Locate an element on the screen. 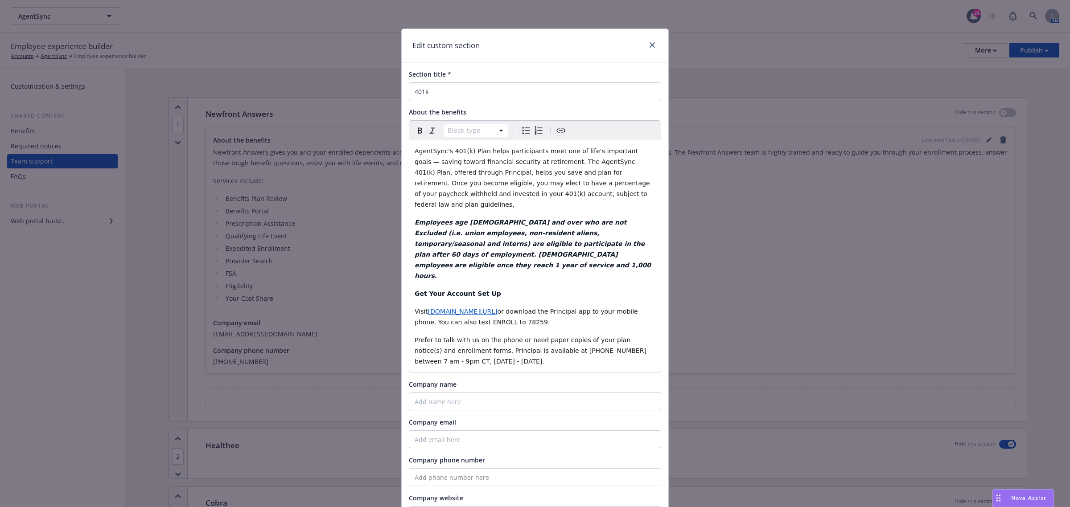 This screenshot has height=507, width=1070. input: Add name here is located at coordinates (535, 402).